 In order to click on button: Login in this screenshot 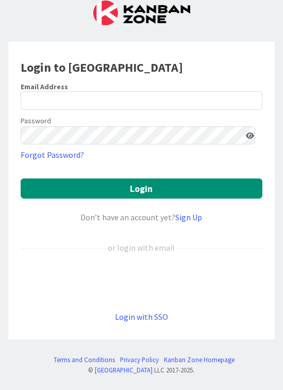, I will do `click(141, 188)`.